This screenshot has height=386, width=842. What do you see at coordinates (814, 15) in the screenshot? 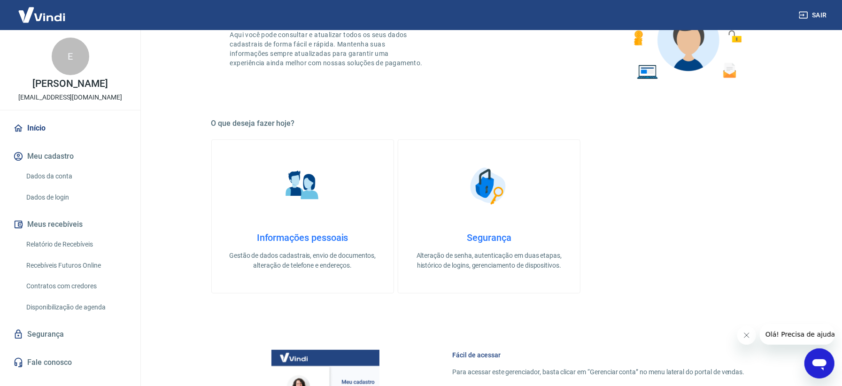
I see `button: Sair` at bounding box center [814, 15].